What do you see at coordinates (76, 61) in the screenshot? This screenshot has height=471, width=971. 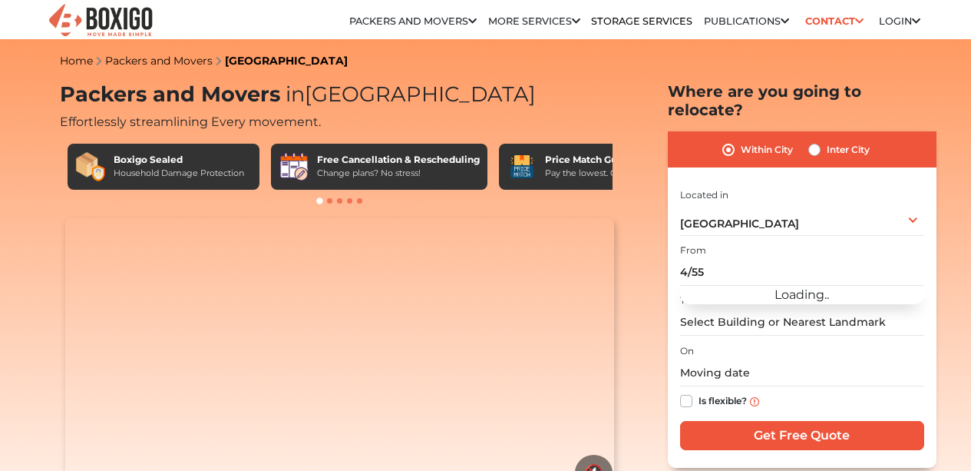 I see `a: Home` at bounding box center [76, 61].